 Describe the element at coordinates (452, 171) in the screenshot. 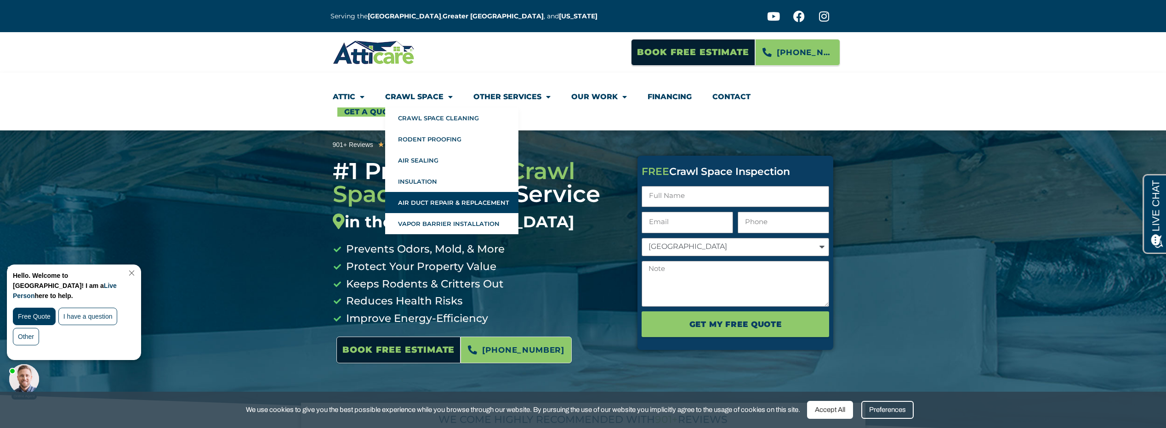

I see `ul: Crawl Space` at that location.